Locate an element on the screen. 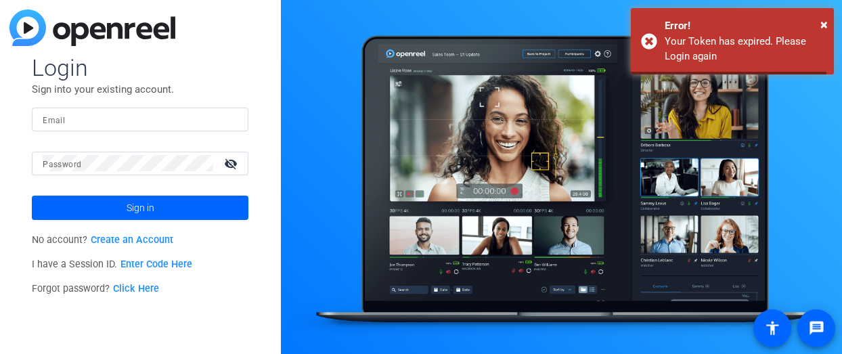 The height and width of the screenshot is (354, 842). mat-label: Email is located at coordinates (53, 120).